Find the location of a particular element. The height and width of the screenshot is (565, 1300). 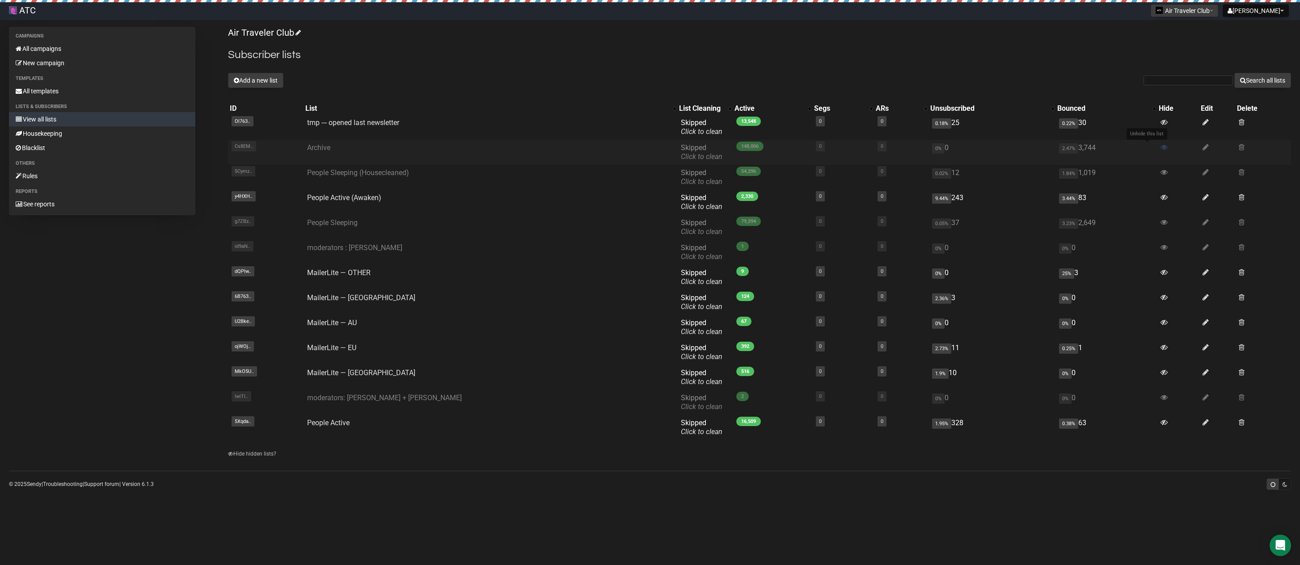

span: 6B763.. is located at coordinates (243, 296).